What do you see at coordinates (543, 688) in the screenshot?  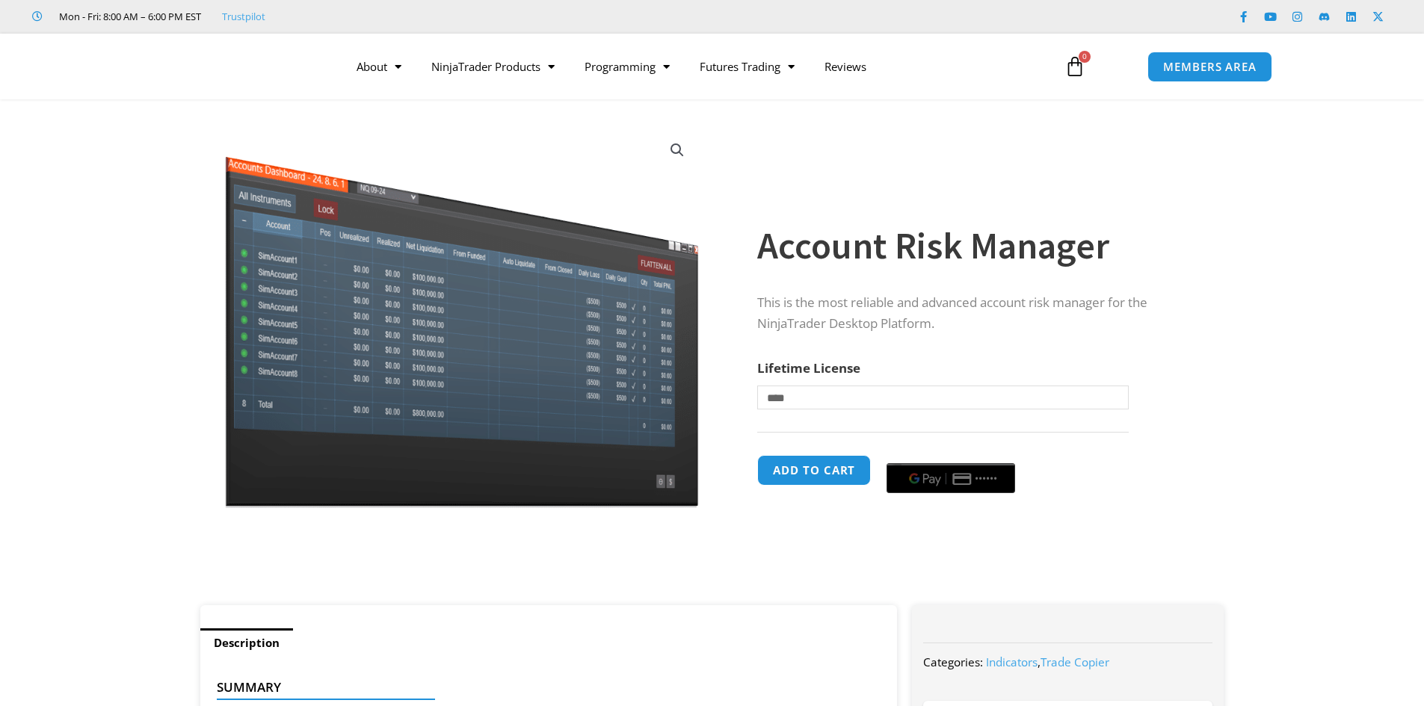 I see `h4: Summary` at bounding box center [543, 688].